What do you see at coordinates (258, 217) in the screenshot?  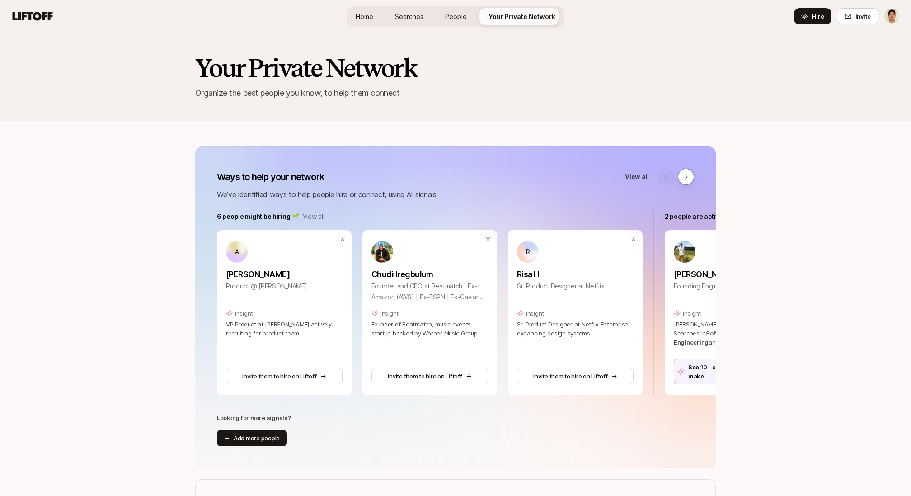 I see `p: 6 people might be hiring 🌱` at bounding box center [258, 217].